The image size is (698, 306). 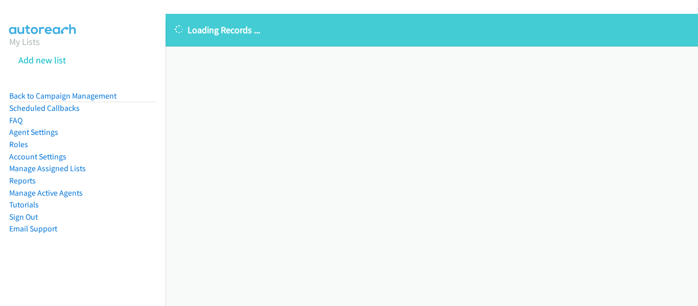 What do you see at coordinates (33, 228) in the screenshot?
I see `a: Email Support` at bounding box center [33, 228].